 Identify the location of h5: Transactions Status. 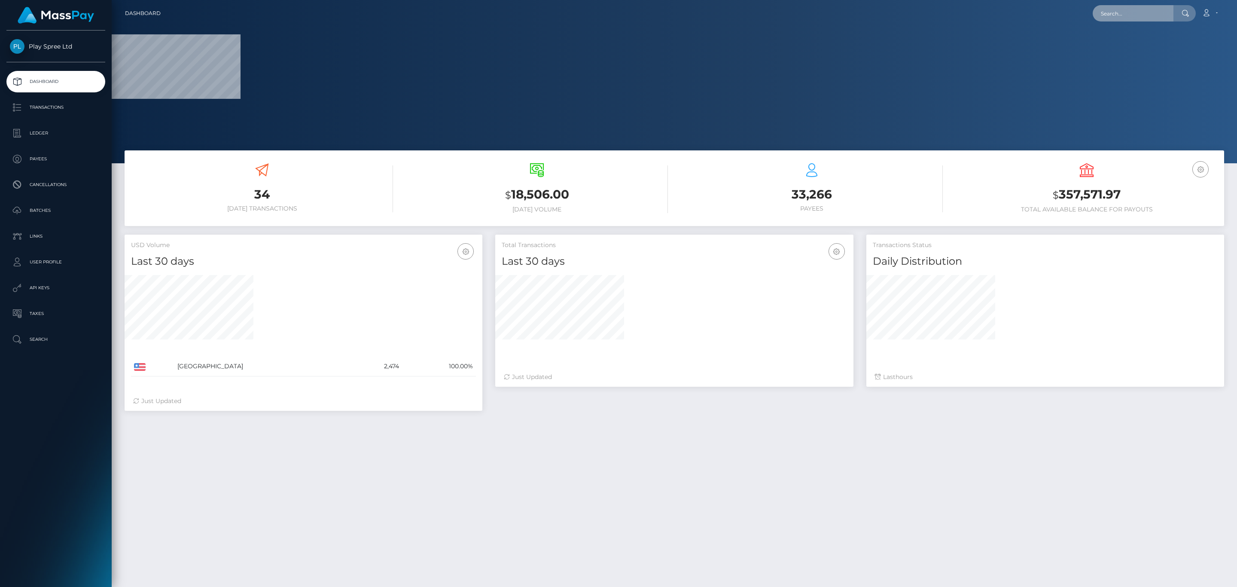
(1045, 245).